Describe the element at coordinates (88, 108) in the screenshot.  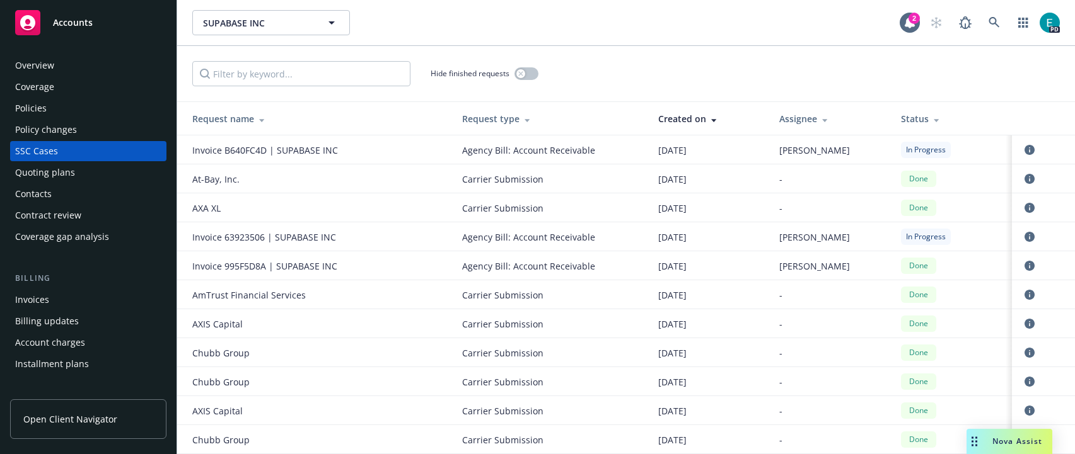
I see `a: Policies` at that location.